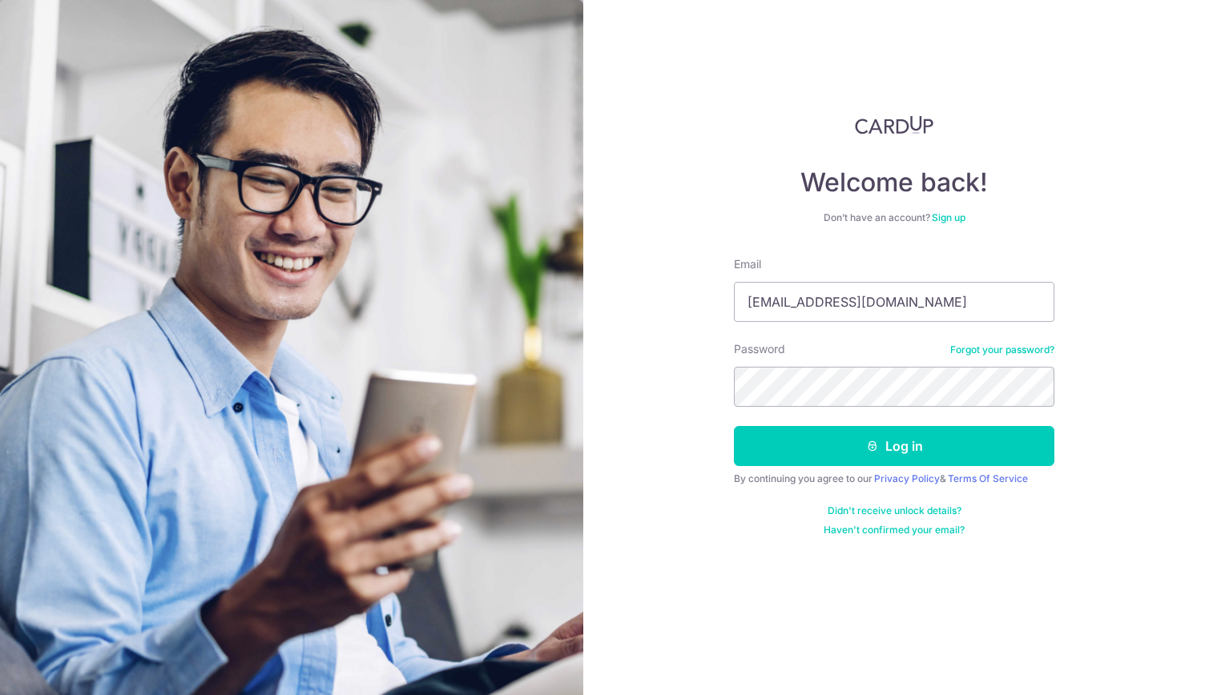 The width and height of the screenshot is (1205, 695). Describe the element at coordinates (894, 302) in the screenshot. I see `input: Enter your Email` at that location.